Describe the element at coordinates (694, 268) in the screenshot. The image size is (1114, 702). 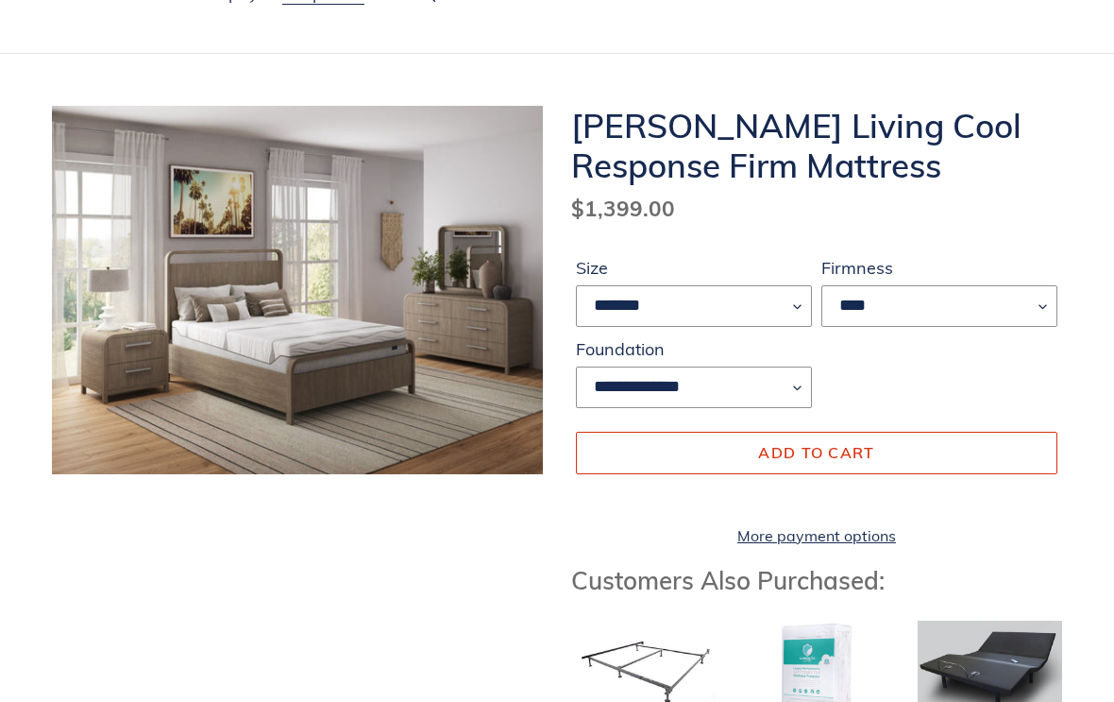
I see `label: Size` at that location.